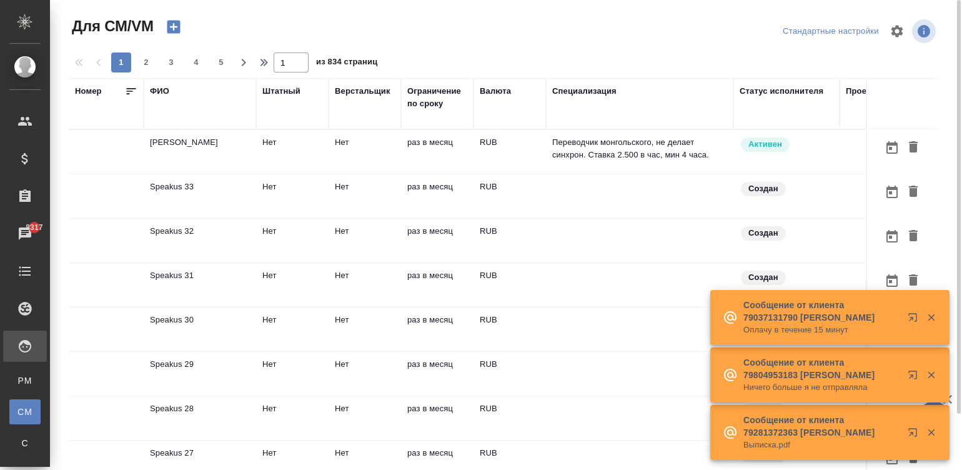 This screenshot has height=470, width=962. Describe the element at coordinates (88, 91) in the screenshot. I see `div: Номер` at that location.